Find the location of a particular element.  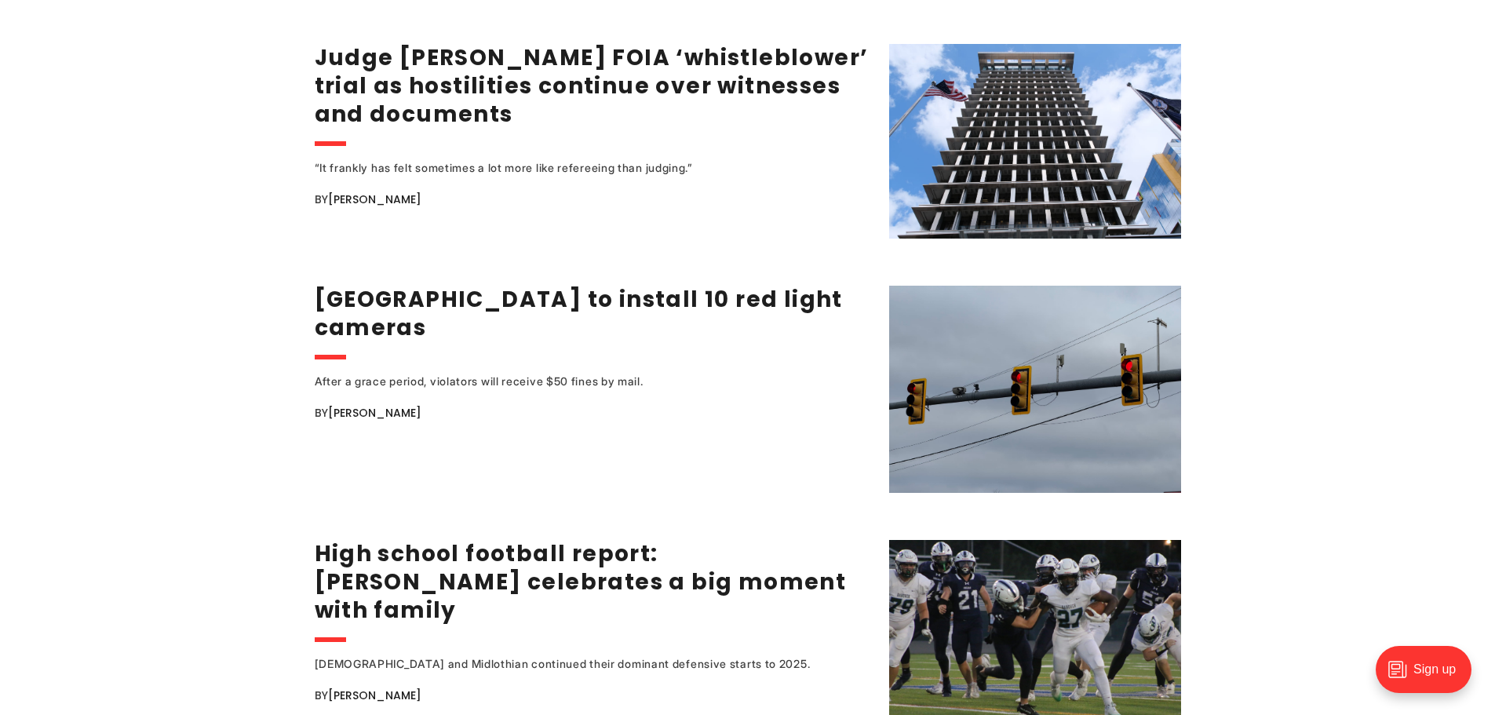

div: “It frankly has felt sometimes a lot more like refereeing than judging.” is located at coordinates (570, 168).